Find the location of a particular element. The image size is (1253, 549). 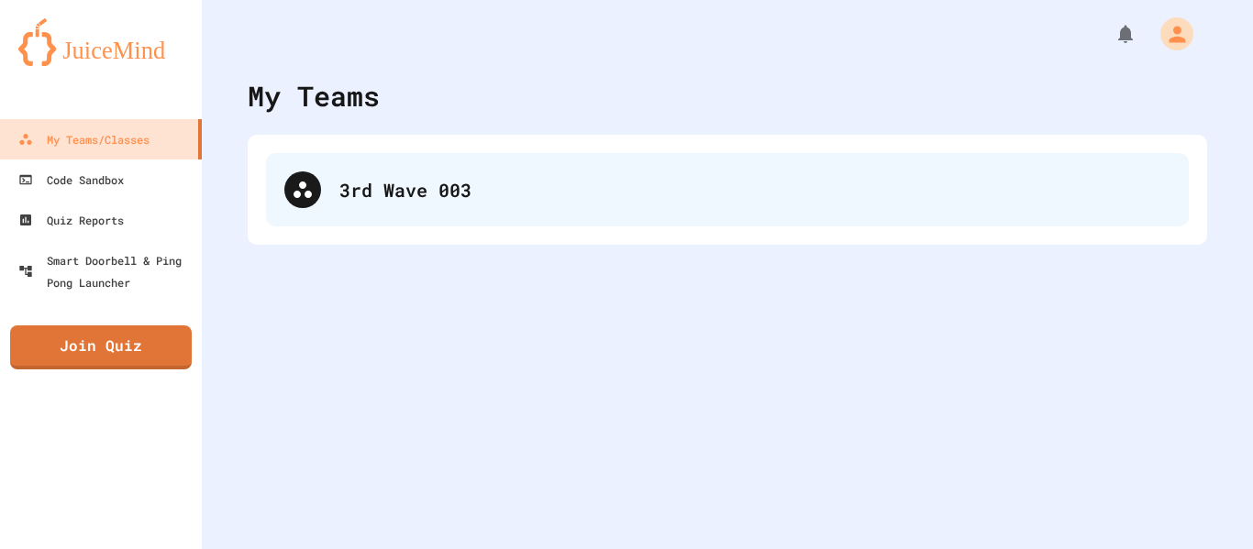

div: Quiz Reports is located at coordinates (71, 220).